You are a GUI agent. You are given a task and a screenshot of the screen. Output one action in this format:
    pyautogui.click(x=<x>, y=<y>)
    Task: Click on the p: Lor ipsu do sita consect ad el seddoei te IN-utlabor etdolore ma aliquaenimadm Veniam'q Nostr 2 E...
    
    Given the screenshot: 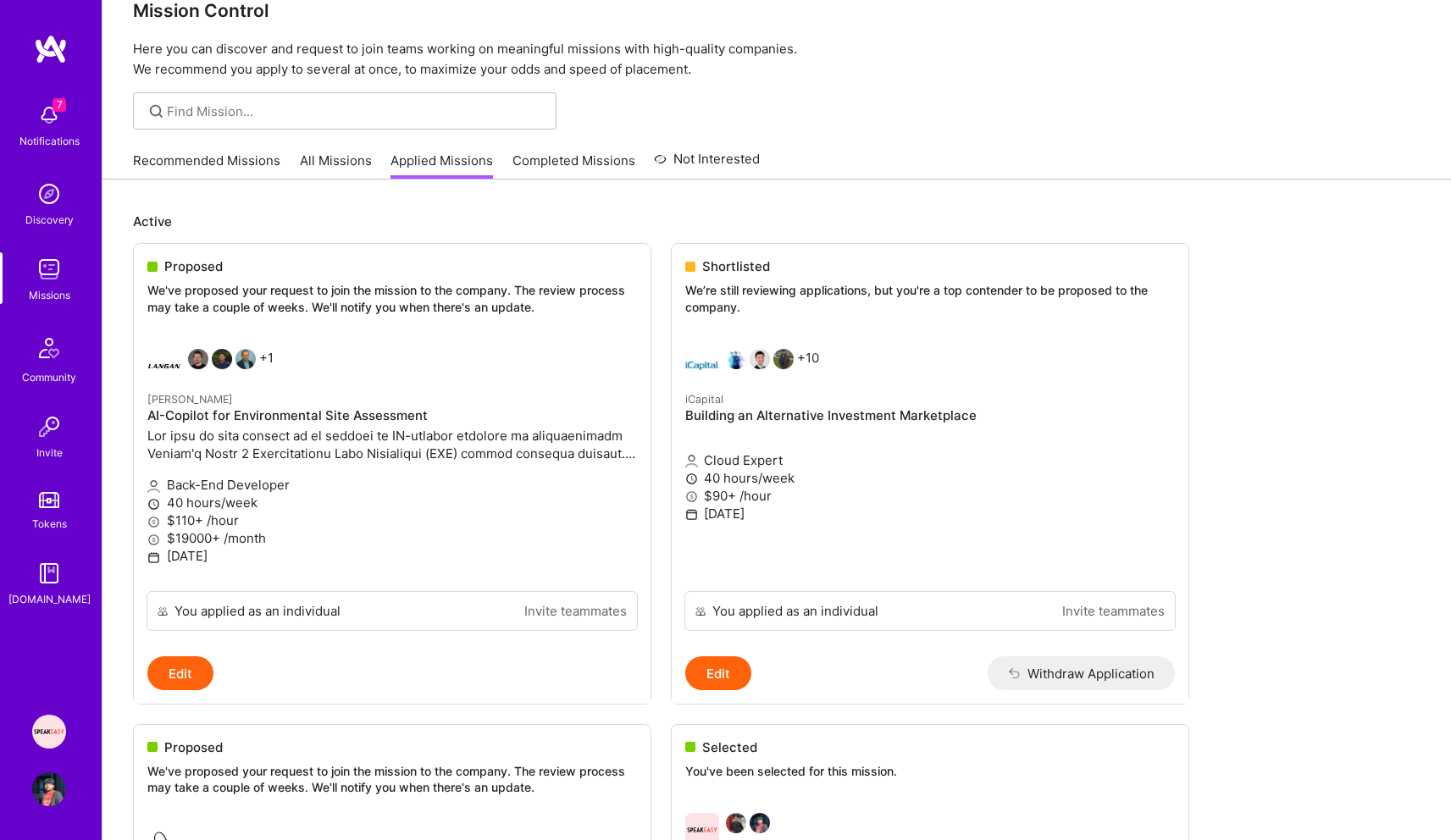 What is the action you would take?
    pyautogui.click(x=392, y=444)
    